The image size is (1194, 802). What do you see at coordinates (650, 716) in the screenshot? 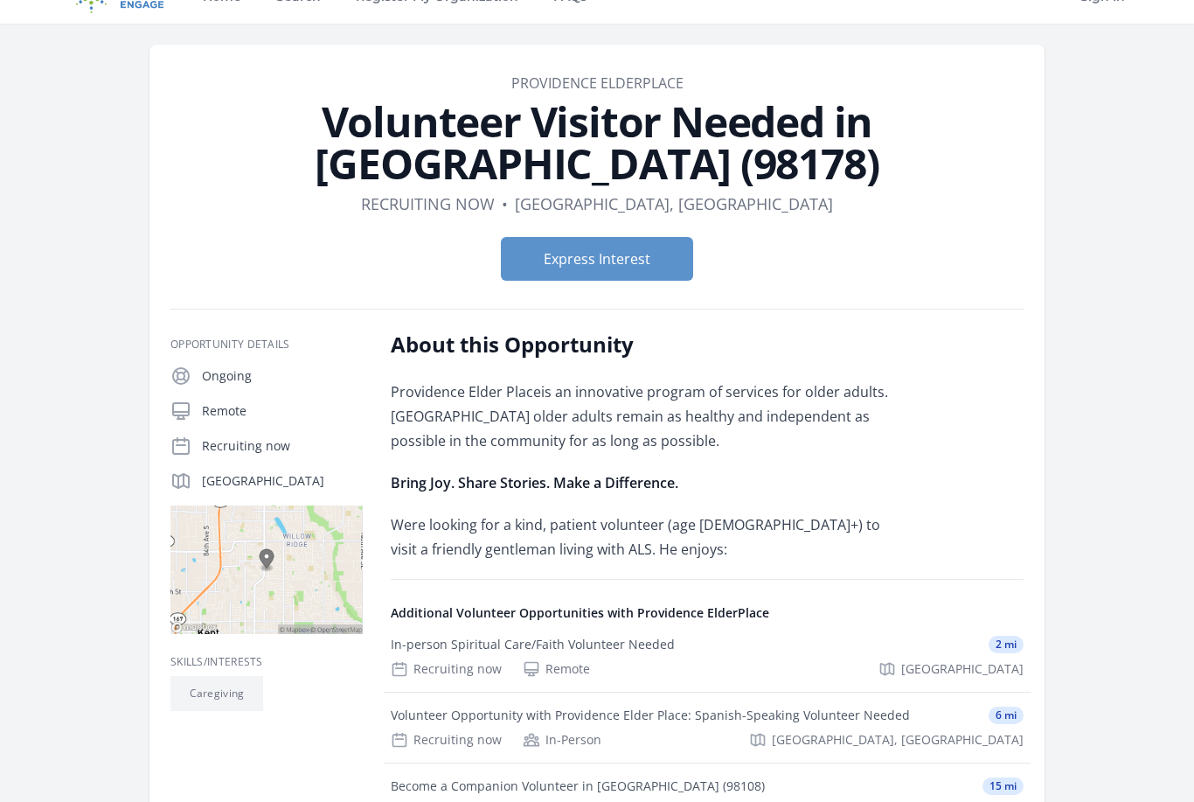
I see `div: Volunteer Opportunity with Providence Elder Place: Spanish-Speaking Volunteer Needed` at bounding box center [650, 716].